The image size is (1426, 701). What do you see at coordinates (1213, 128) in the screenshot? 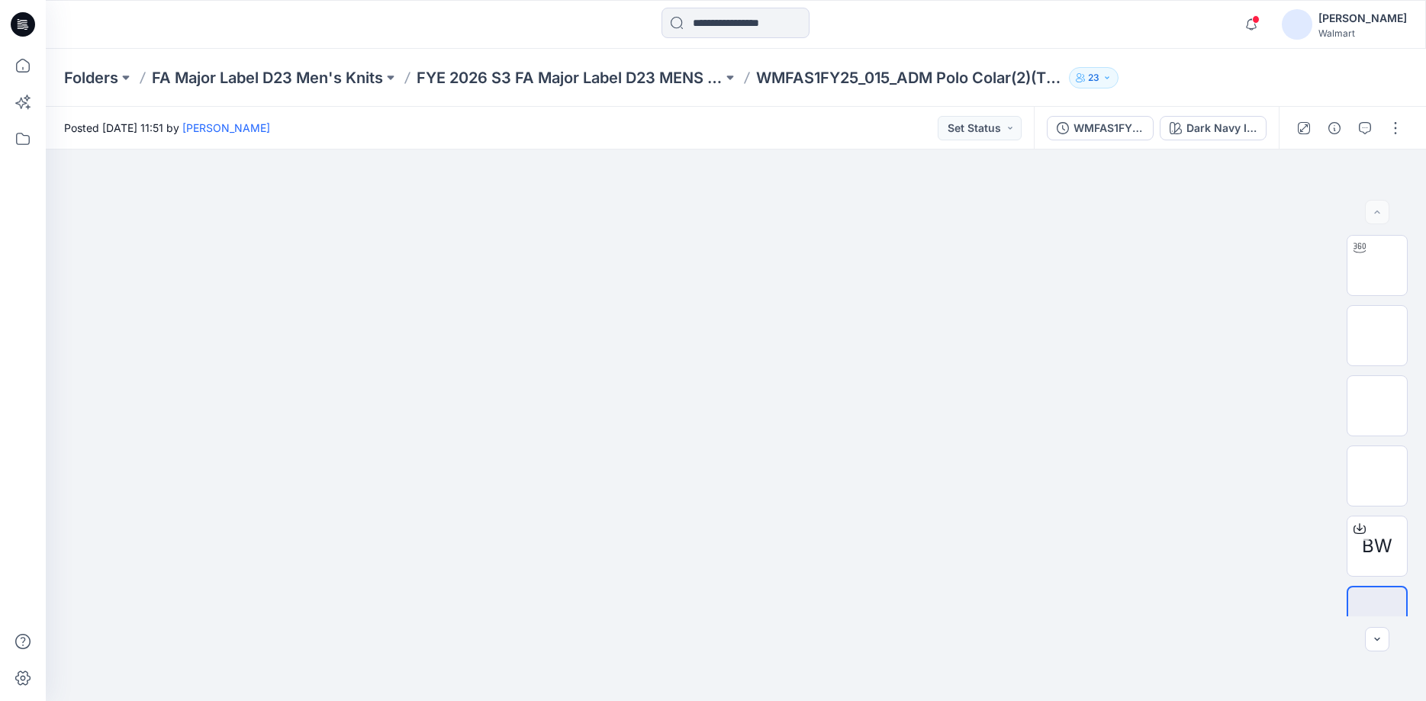
I see `button: Dark Navy Indigo Blue` at bounding box center [1213, 128].